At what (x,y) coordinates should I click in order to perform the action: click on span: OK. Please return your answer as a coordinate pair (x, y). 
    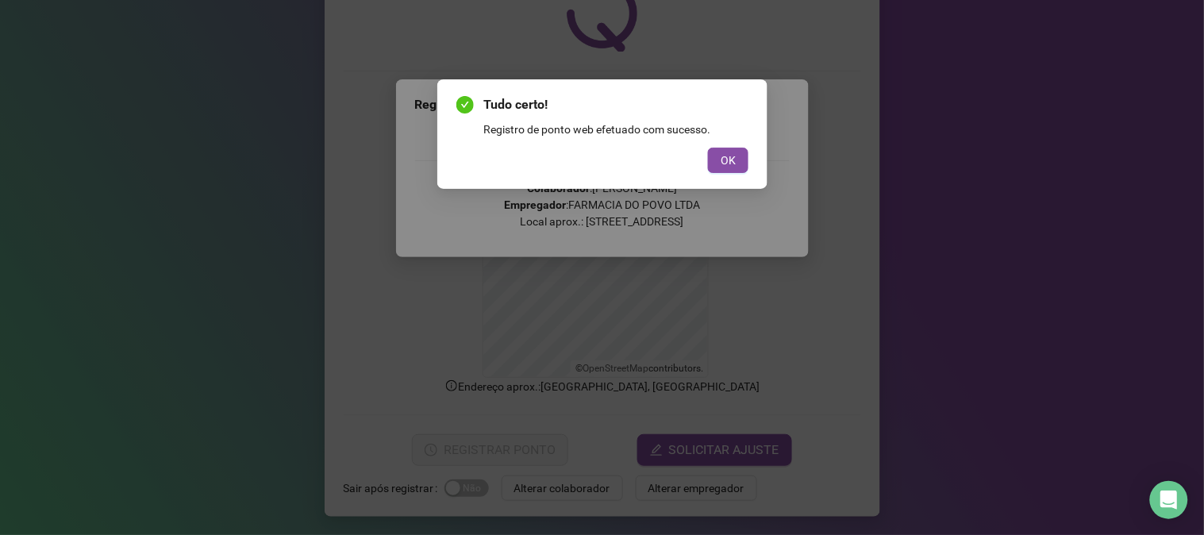
    Looking at the image, I should click on (728, 160).